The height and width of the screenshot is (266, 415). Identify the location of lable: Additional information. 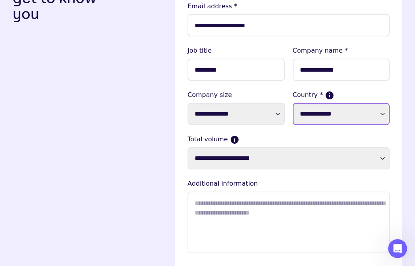
(289, 184).